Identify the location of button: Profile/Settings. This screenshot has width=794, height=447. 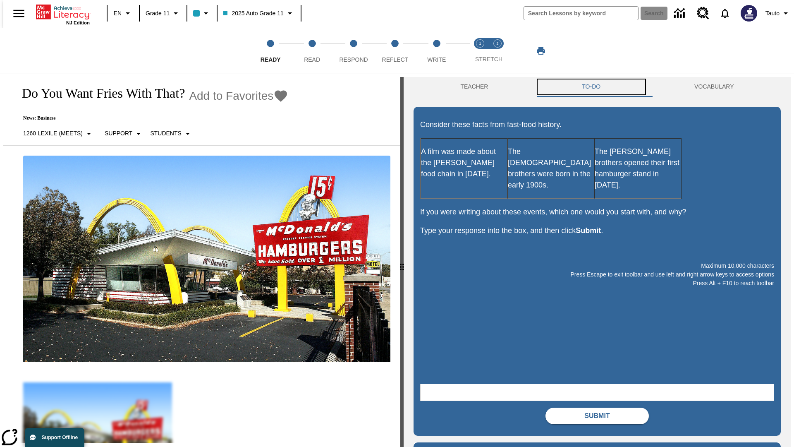
(778, 13).